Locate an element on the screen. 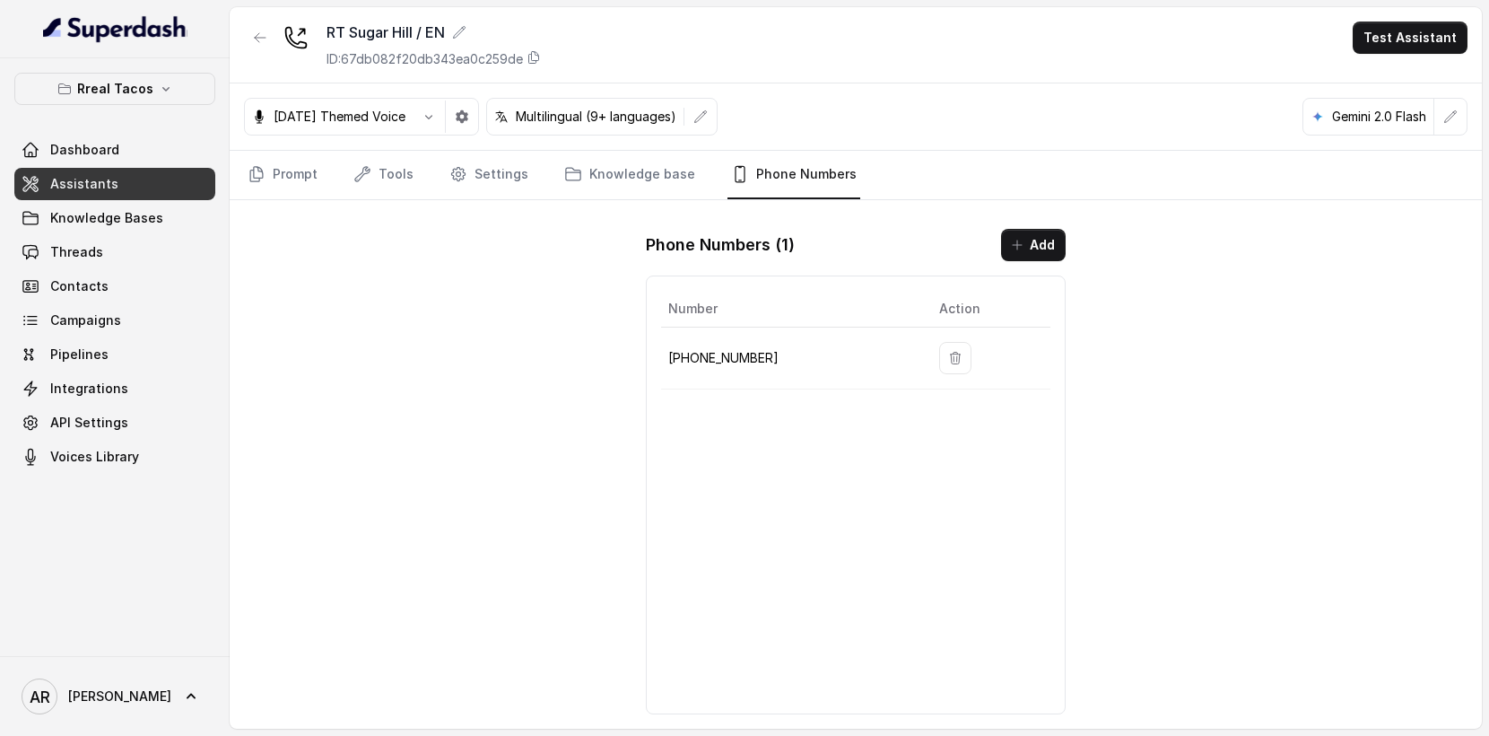 This screenshot has width=1489, height=736. svg: google logo is located at coordinates (1318, 117).